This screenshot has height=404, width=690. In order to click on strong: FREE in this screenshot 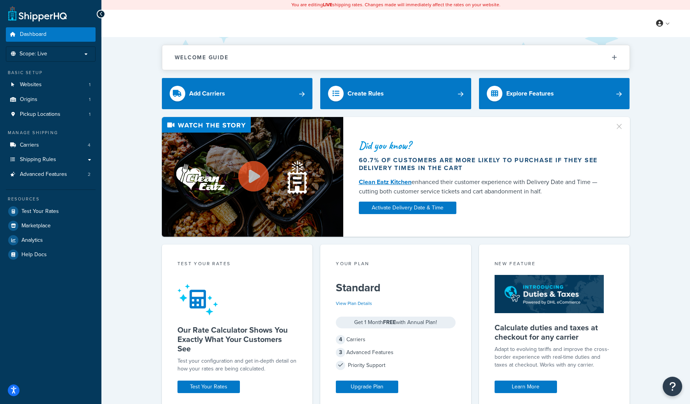, I will do `click(389, 322)`.